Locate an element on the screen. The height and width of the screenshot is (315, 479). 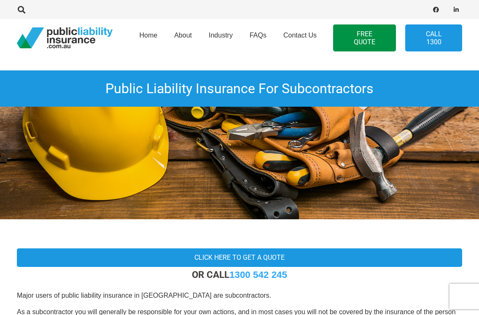
a: LinkedIn is located at coordinates (456, 10).